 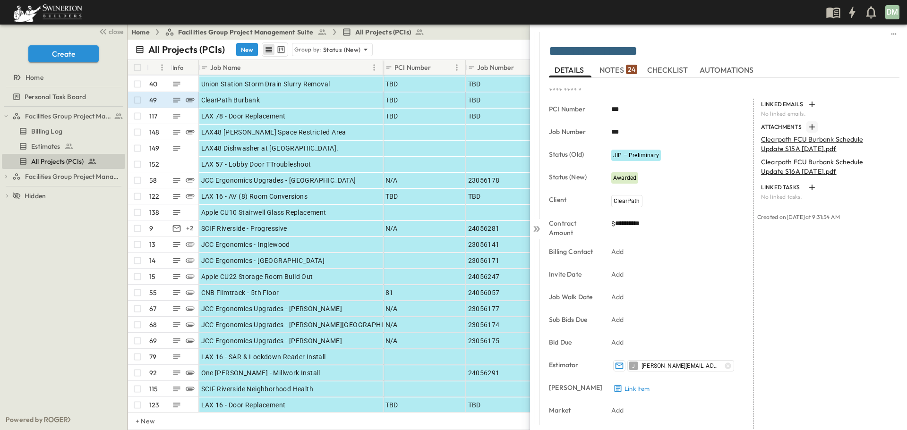 What do you see at coordinates (257, 277) in the screenshot?
I see `span: Apple CU22 Storage Room Build Out` at bounding box center [257, 277].